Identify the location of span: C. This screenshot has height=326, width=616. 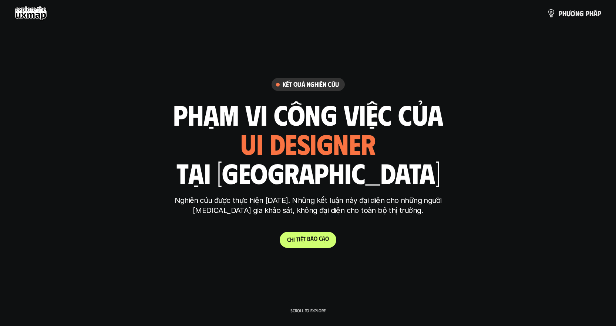
(289, 239).